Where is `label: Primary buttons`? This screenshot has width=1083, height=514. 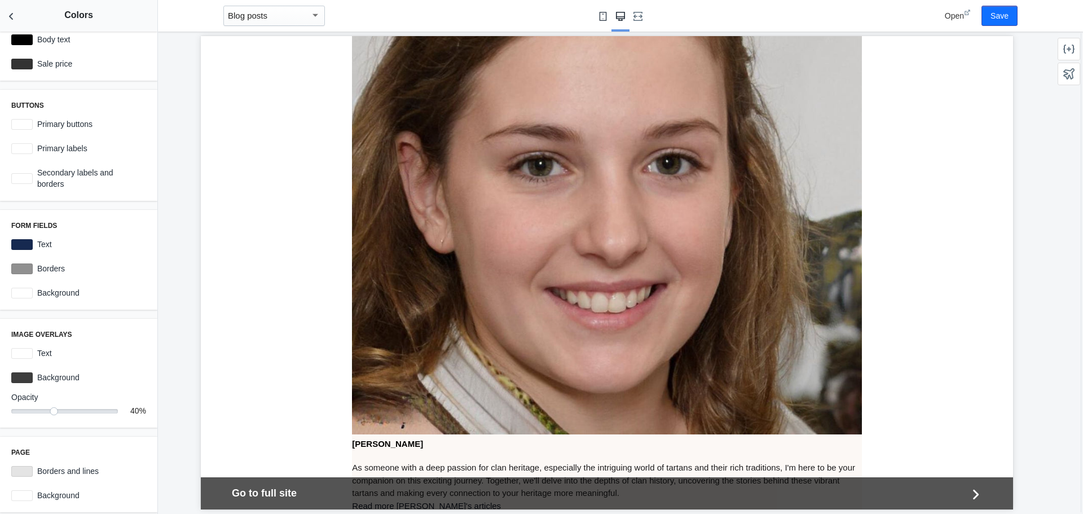
label: Primary buttons is located at coordinates (89, 124).